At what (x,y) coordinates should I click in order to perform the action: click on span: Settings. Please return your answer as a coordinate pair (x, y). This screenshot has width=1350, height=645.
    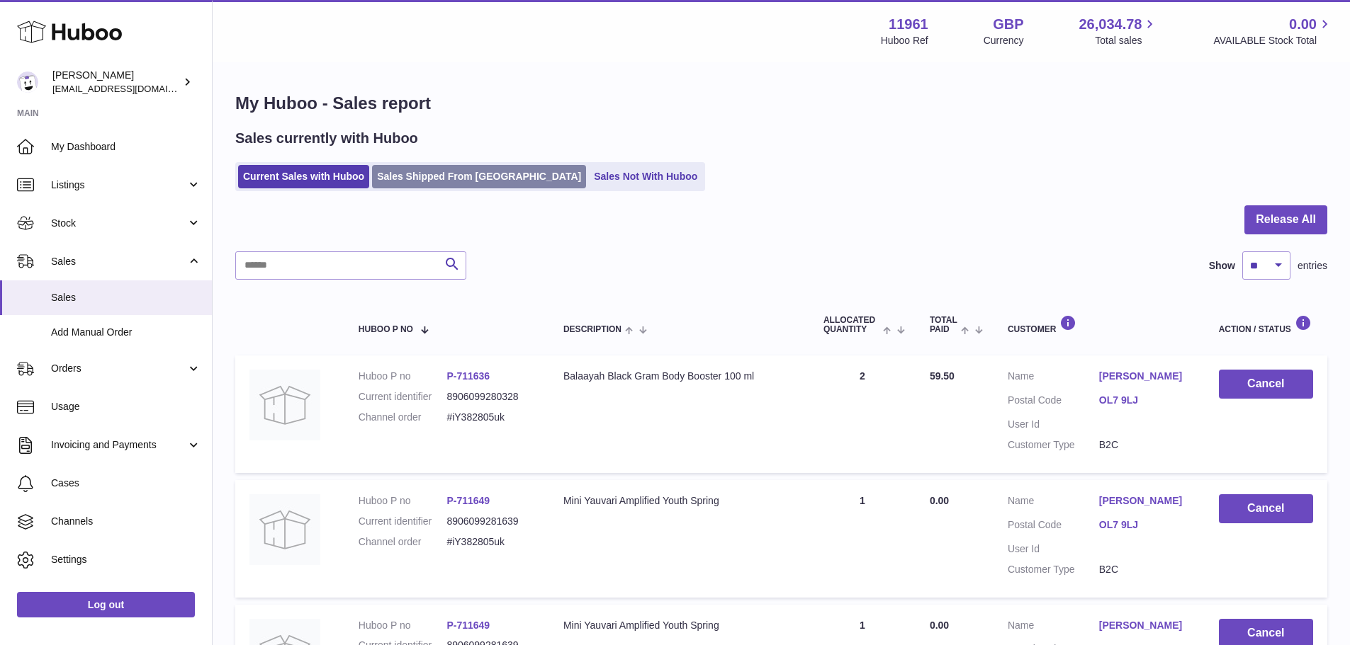
    Looking at the image, I should click on (126, 560).